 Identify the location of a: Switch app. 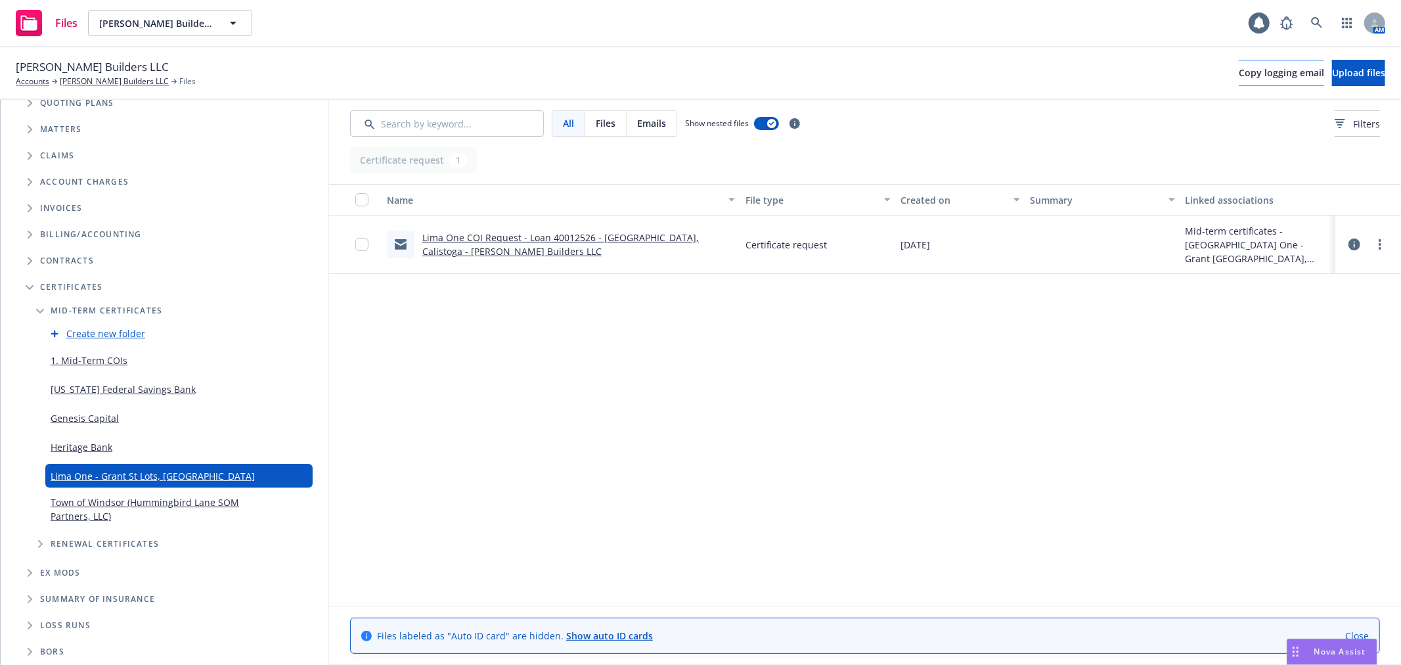
(1347, 23).